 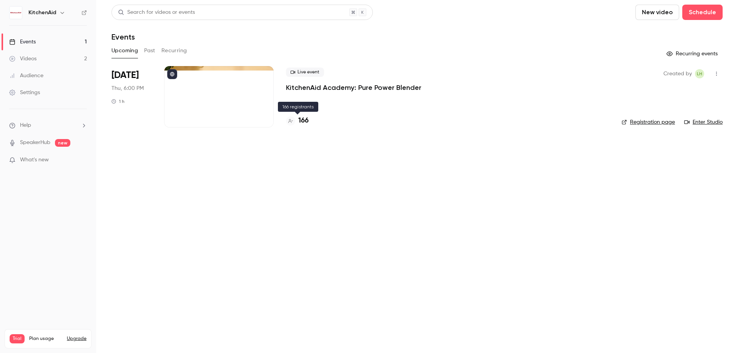 What do you see at coordinates (677, 74) in the screenshot?
I see `span: Created by` at bounding box center [677, 74].